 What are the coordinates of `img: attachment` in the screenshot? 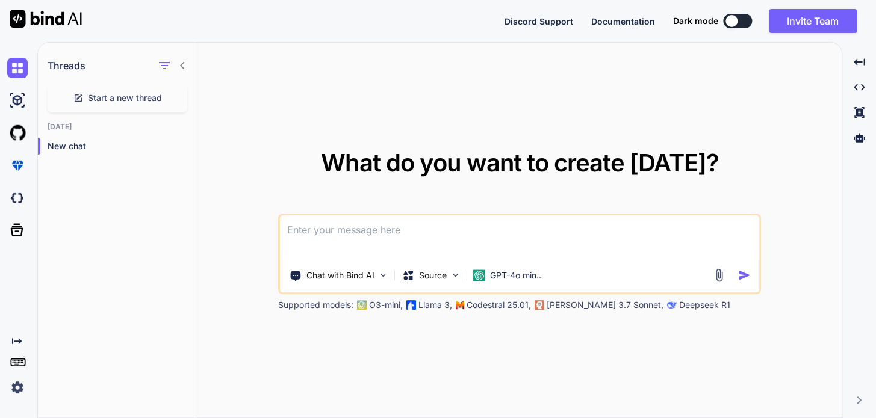 It's located at (719, 275).